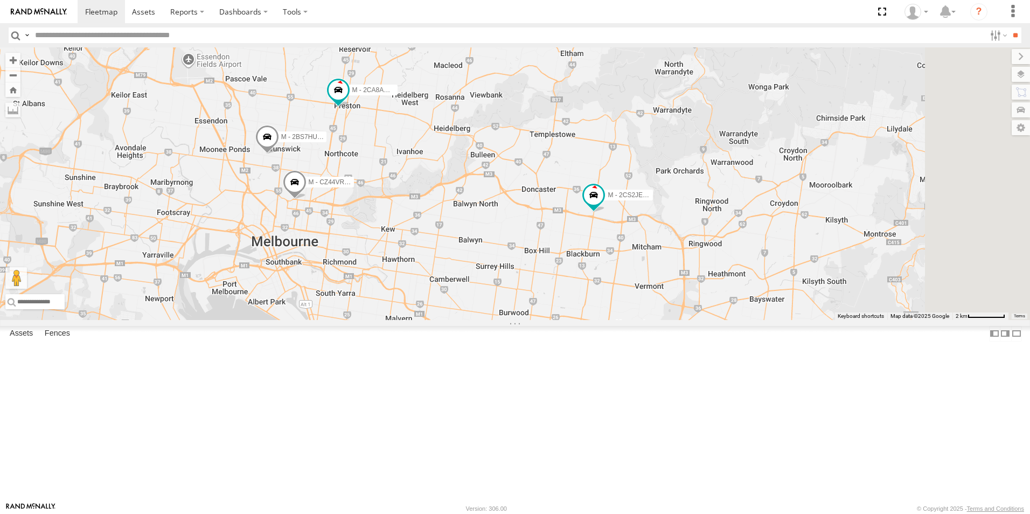  Describe the element at coordinates (13, 75) in the screenshot. I see `button: Zoom out` at that location.